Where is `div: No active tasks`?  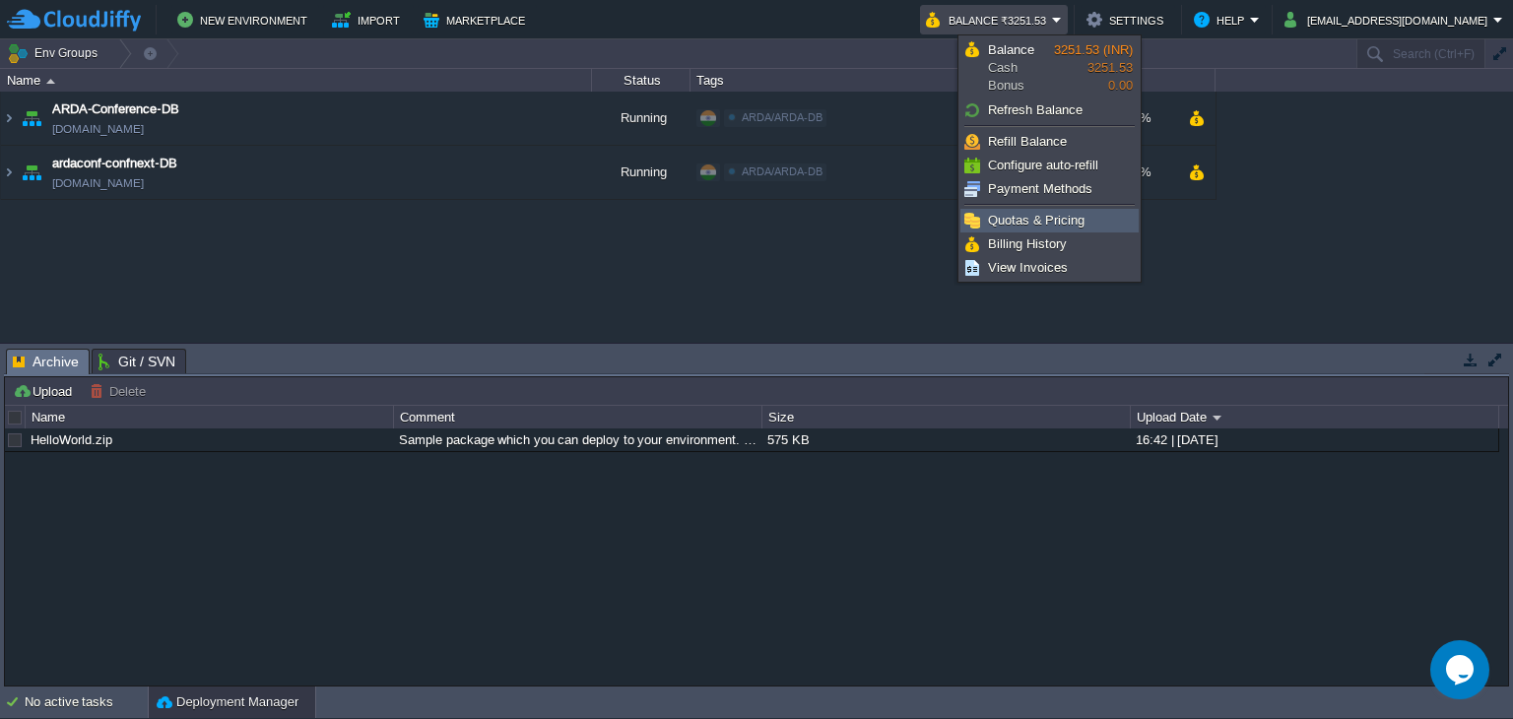
div: No active tasks is located at coordinates (86, 702).